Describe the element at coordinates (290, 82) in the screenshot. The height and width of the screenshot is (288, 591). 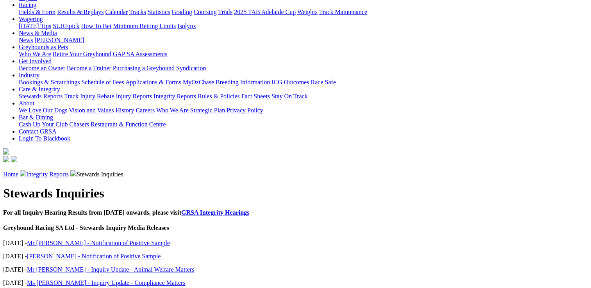
I see `a: ICG Outcomes` at that location.